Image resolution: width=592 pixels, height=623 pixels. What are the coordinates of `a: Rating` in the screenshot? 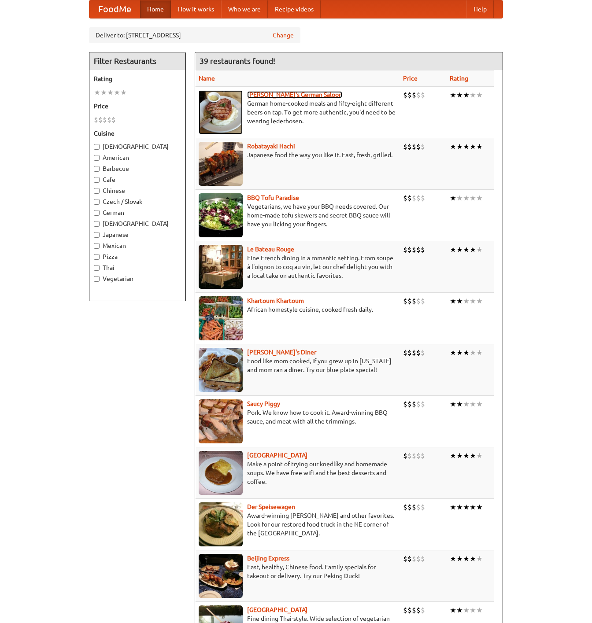 It's located at (459, 78).